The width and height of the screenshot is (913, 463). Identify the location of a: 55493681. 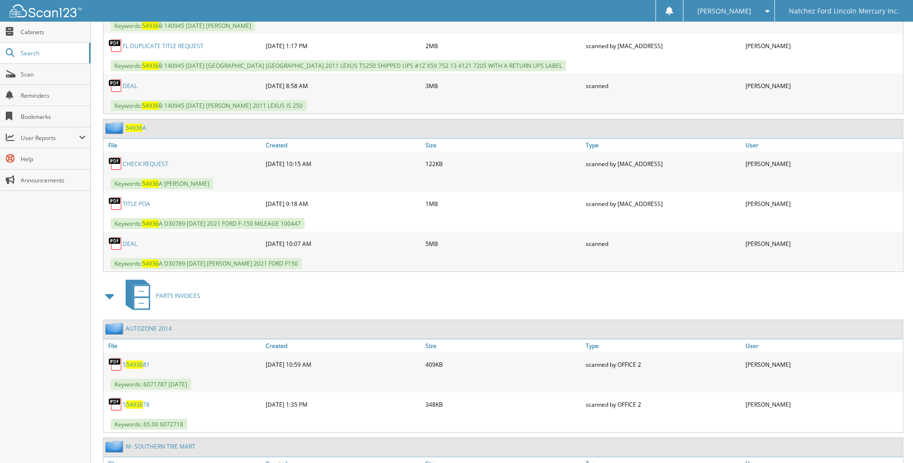
(136, 364).